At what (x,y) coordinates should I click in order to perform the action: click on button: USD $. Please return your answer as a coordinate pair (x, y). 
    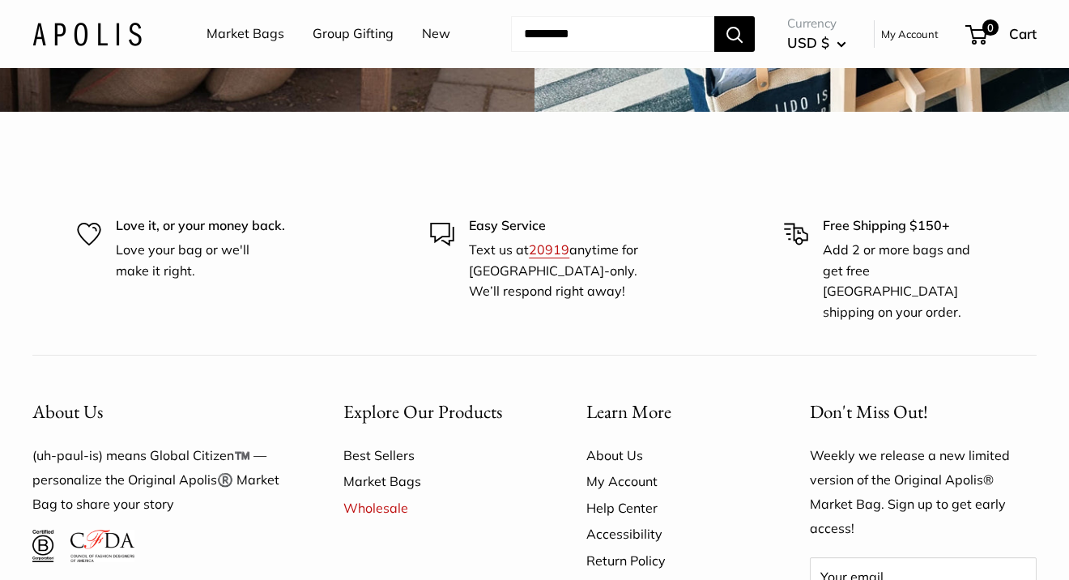
    Looking at the image, I should click on (816, 43).